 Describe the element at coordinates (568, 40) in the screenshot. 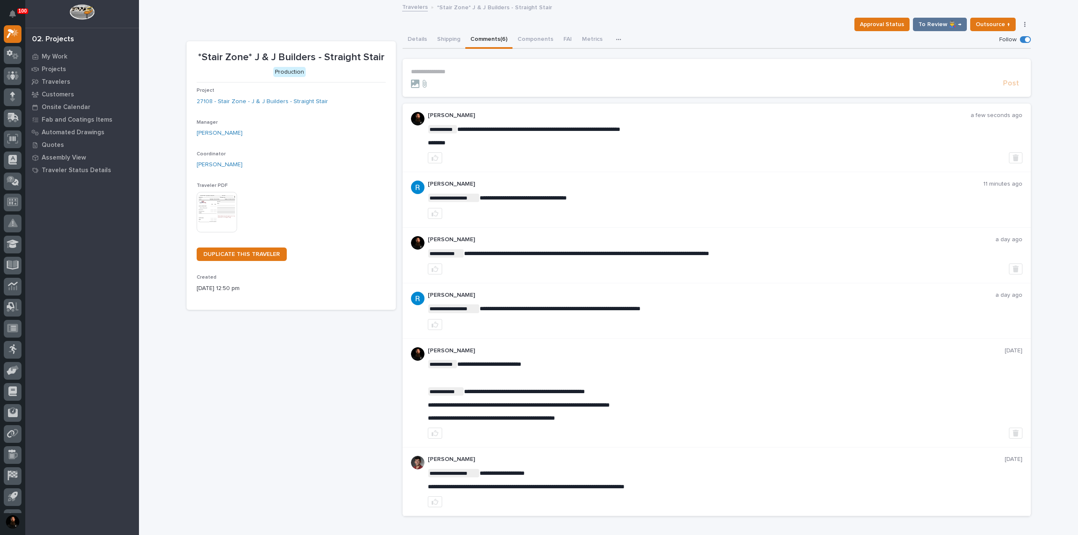

I see `button: FAI` at that location.